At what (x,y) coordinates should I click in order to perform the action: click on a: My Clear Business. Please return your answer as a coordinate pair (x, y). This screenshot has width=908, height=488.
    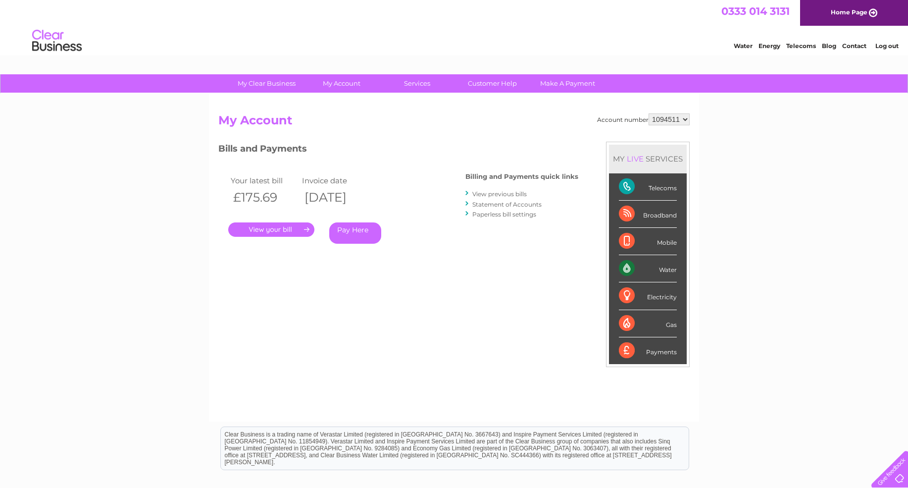
    Looking at the image, I should click on (266, 83).